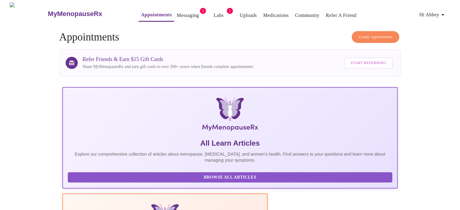  What do you see at coordinates (248, 15) in the screenshot?
I see `button: Uploads` at bounding box center [248, 15].